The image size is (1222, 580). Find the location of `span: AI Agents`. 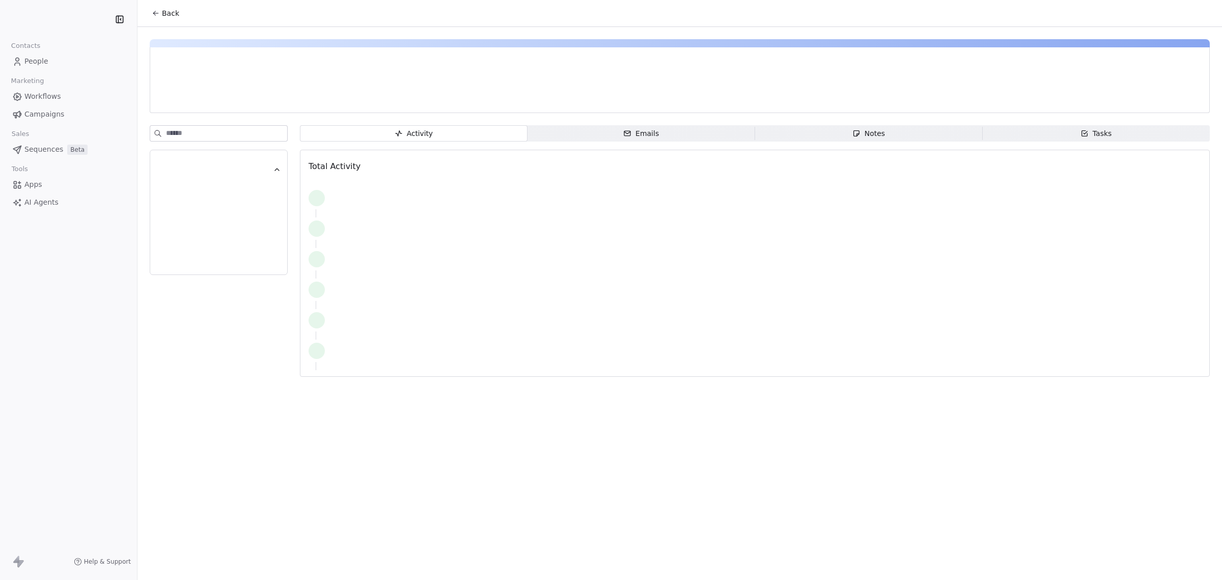

span: AI Agents is located at coordinates (41, 202).